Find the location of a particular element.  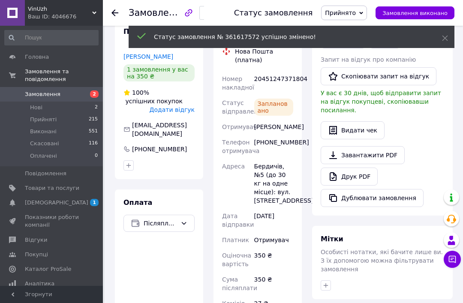

input: Пошук is located at coordinates (51, 38).